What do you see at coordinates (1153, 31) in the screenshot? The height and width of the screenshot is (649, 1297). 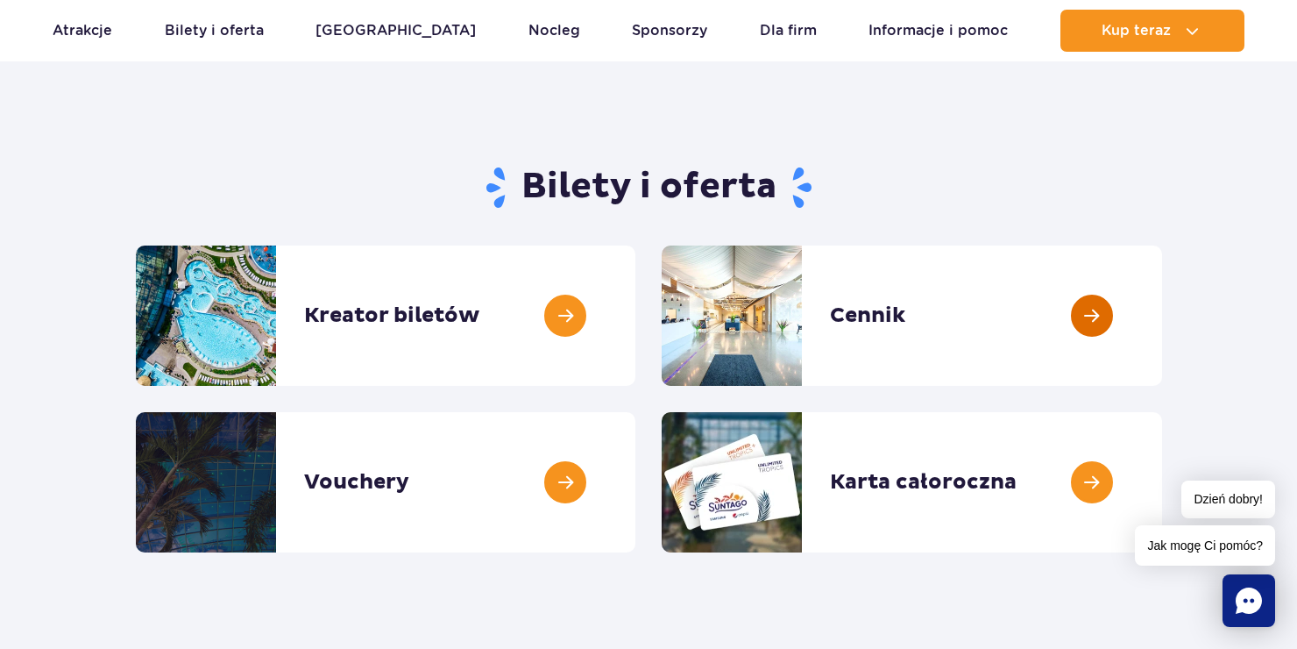 I see `button: Kup teraz` at bounding box center [1153, 31].